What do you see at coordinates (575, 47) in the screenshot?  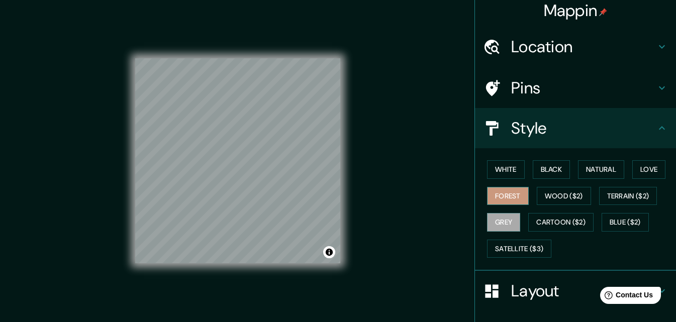 I see `div: Location` at bounding box center [575, 47].